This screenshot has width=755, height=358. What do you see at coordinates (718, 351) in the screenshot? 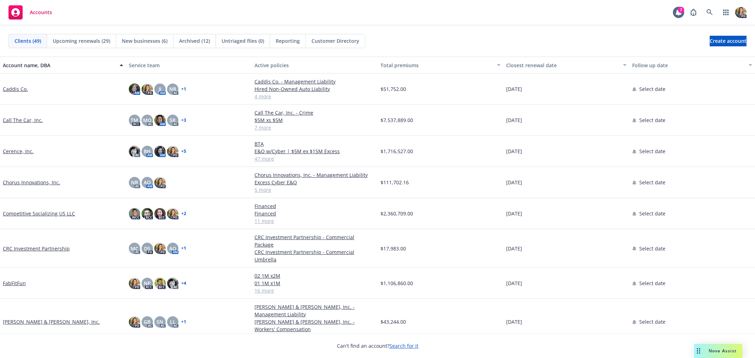
I see `button: Nova Assist` at bounding box center [718, 351].